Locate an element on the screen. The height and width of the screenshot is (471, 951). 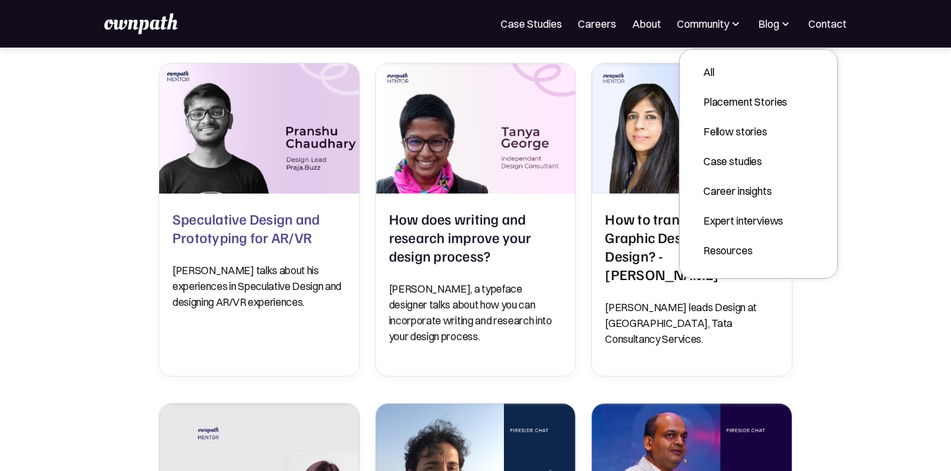
div: Expert interviews is located at coordinates (745, 221).